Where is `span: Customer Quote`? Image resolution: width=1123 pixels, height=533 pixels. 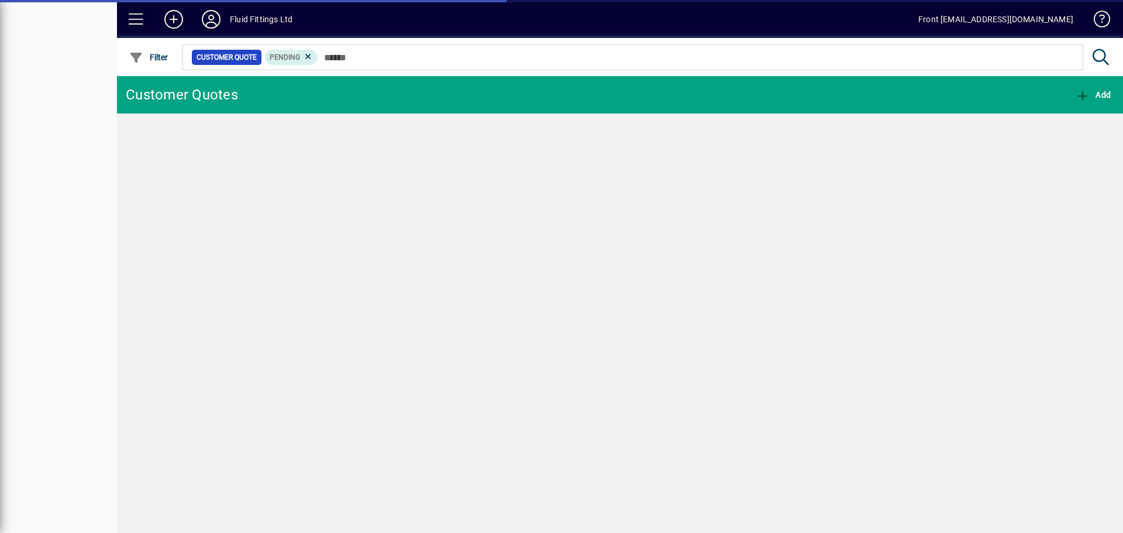 span: Customer Quote is located at coordinates (226, 57).